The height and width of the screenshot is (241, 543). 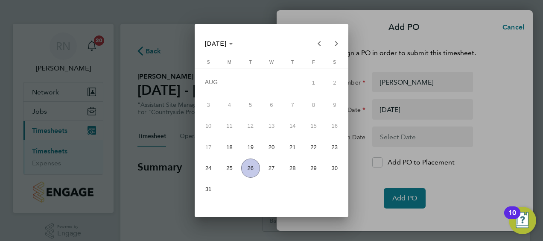 What do you see at coordinates (513, 218) in the screenshot?
I see `div: 10` at bounding box center [513, 218].